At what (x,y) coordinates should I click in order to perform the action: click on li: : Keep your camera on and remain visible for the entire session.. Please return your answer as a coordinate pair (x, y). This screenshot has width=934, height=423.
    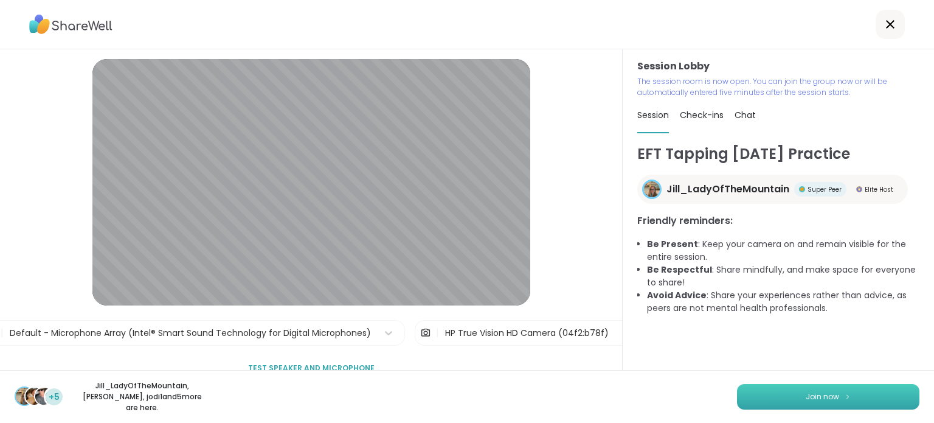
    Looking at the image, I should click on (783, 251).